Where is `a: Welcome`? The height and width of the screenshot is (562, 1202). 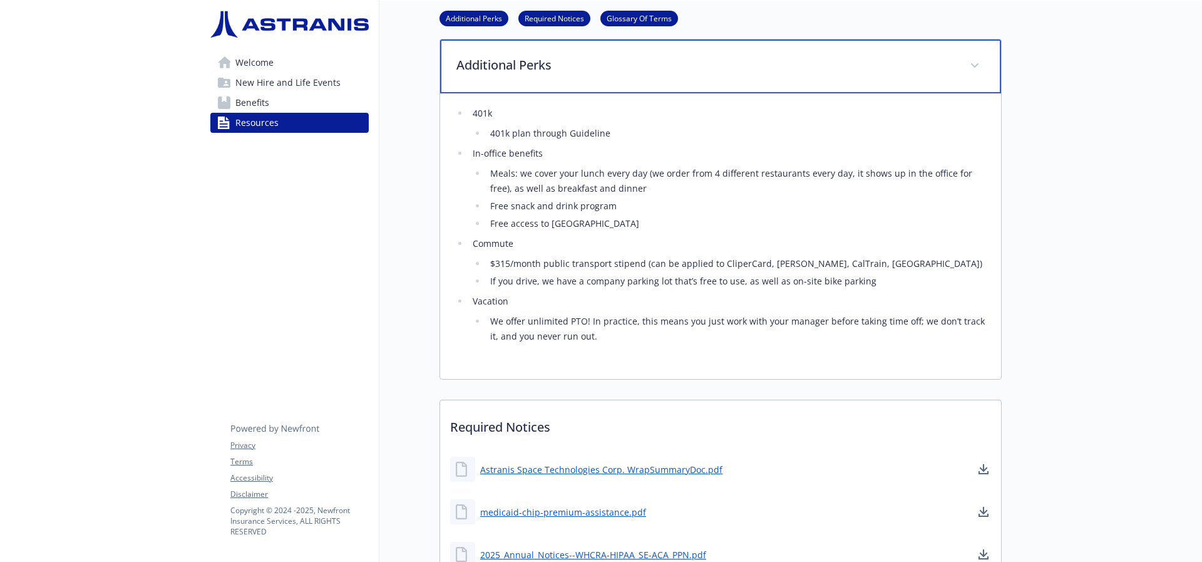 a: Welcome is located at coordinates (289, 63).